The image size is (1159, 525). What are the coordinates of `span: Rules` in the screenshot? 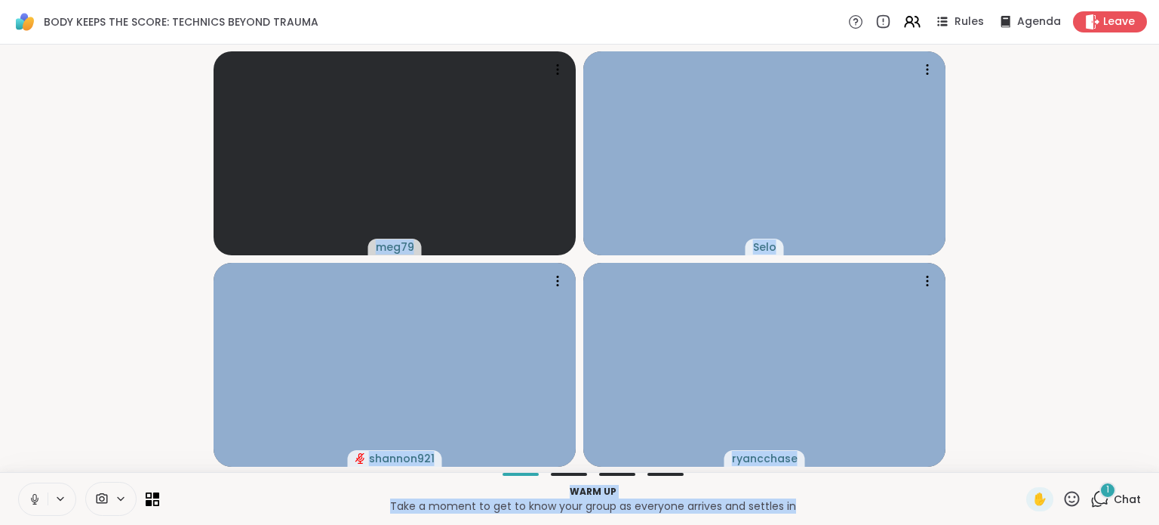 It's located at (969, 22).